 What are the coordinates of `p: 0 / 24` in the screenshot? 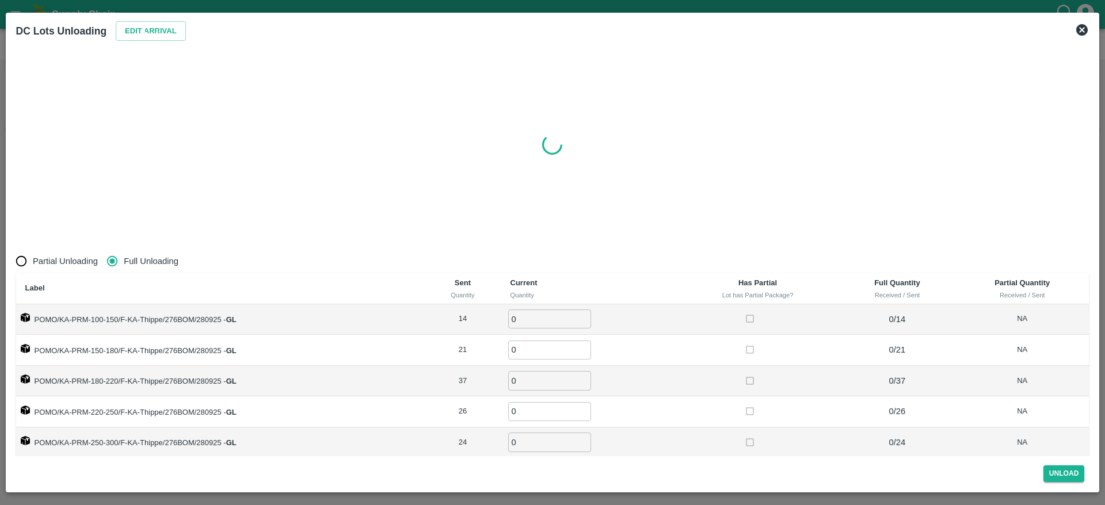 It's located at (897, 442).